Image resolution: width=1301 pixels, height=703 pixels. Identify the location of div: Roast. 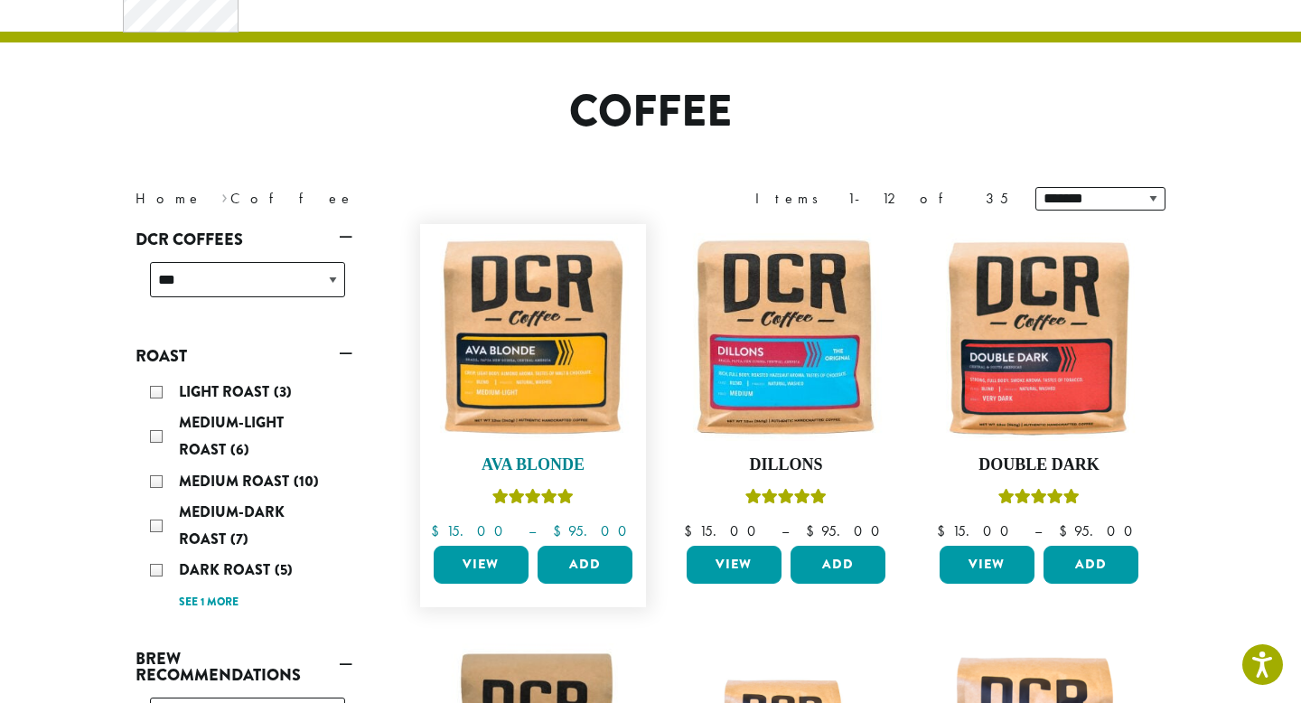
(244, 496).